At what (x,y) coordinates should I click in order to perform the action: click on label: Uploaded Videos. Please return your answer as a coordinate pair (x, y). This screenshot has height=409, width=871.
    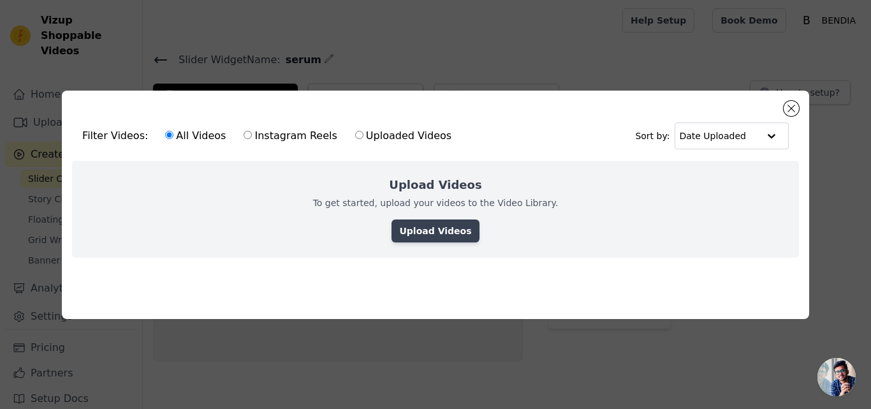
    Looking at the image, I should click on (403, 136).